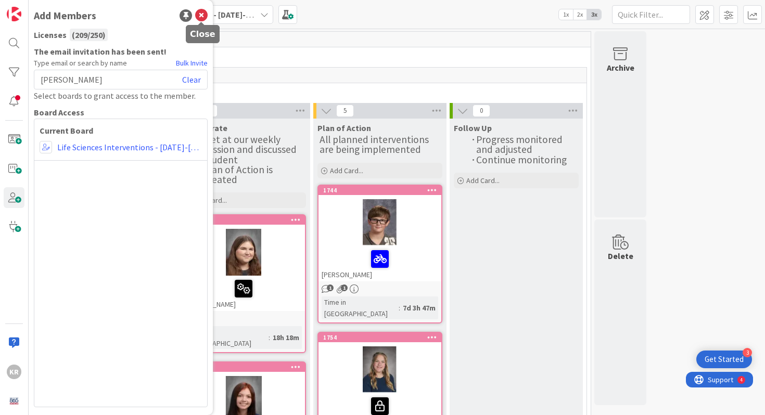 The width and height of the screenshot is (765, 415). Describe the element at coordinates (65, 16) in the screenshot. I see `div: Add Members` at that location.